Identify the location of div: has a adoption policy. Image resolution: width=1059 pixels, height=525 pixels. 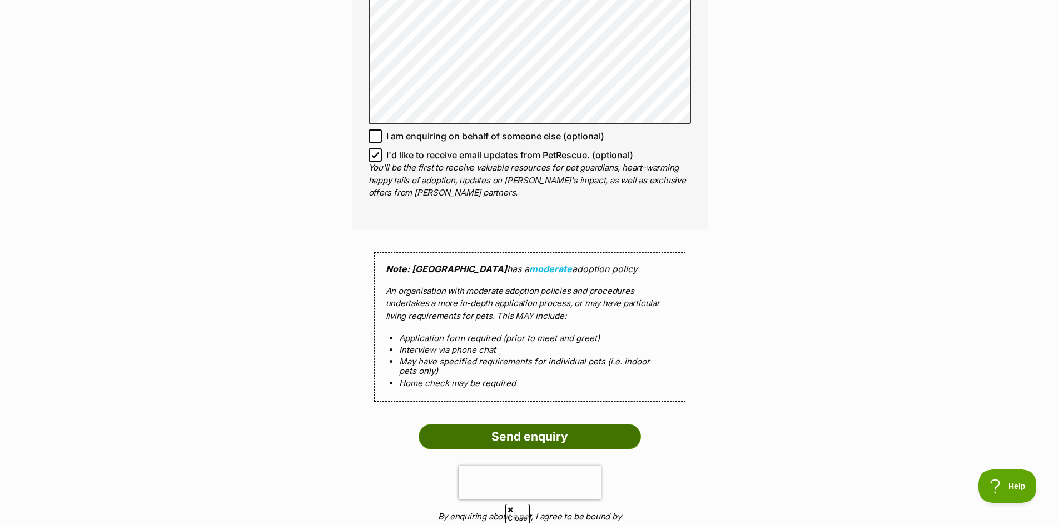
(530, 327).